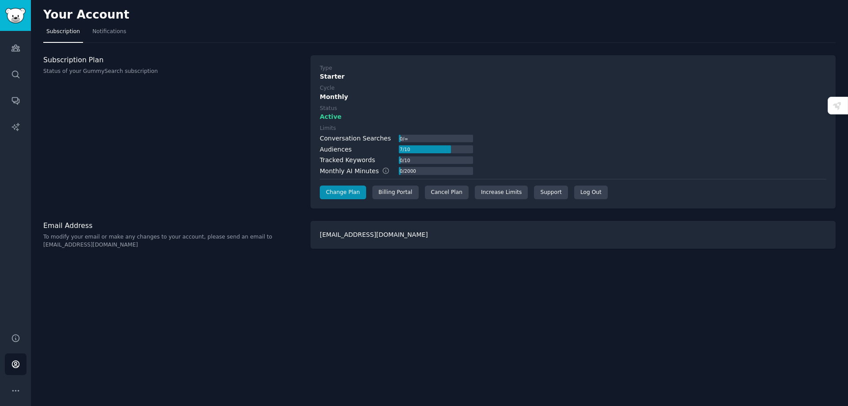 This screenshot has width=848, height=406. What do you see at coordinates (327, 88) in the screenshot?
I see `div: Cycle` at bounding box center [327, 88].